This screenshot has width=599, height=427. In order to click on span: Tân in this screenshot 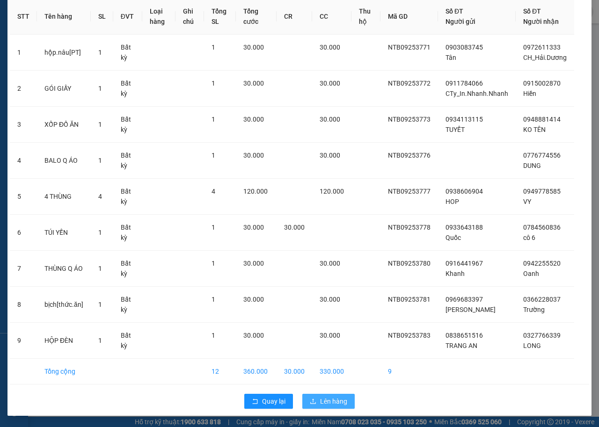, I will do `click(451, 58)`.